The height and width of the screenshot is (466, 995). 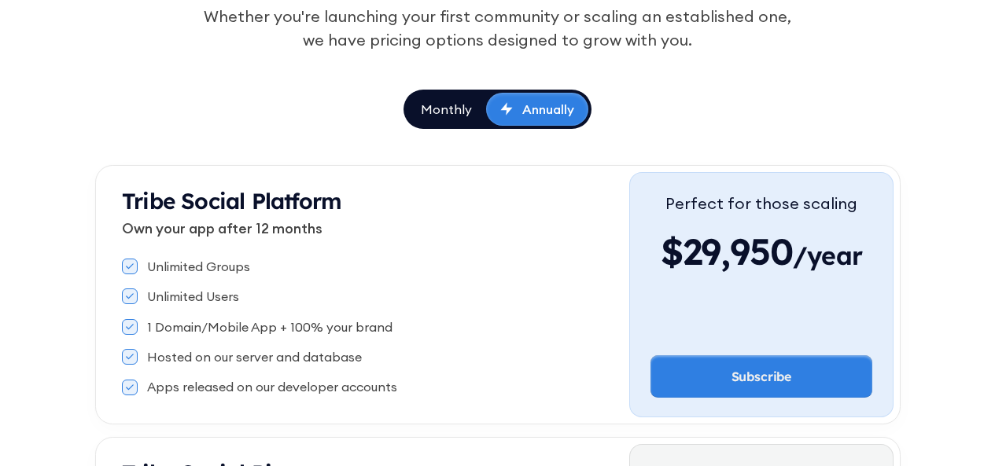 What do you see at coordinates (193, 297) in the screenshot?
I see `div: Unlimited Users` at bounding box center [193, 297].